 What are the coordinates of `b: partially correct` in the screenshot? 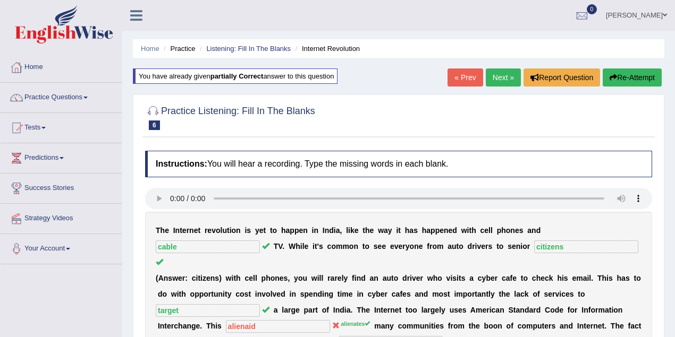 It's located at (237, 76).